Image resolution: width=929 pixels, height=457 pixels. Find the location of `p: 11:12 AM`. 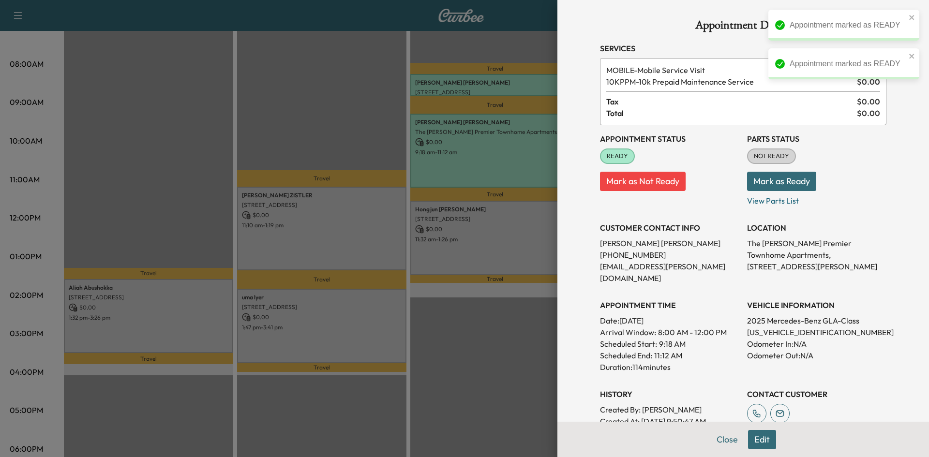

p: 11:12 AM is located at coordinates (668, 356).